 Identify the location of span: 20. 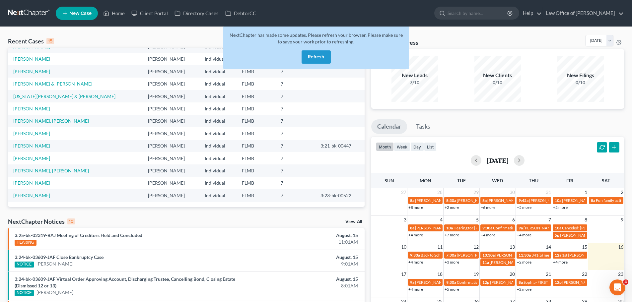
(512, 274).